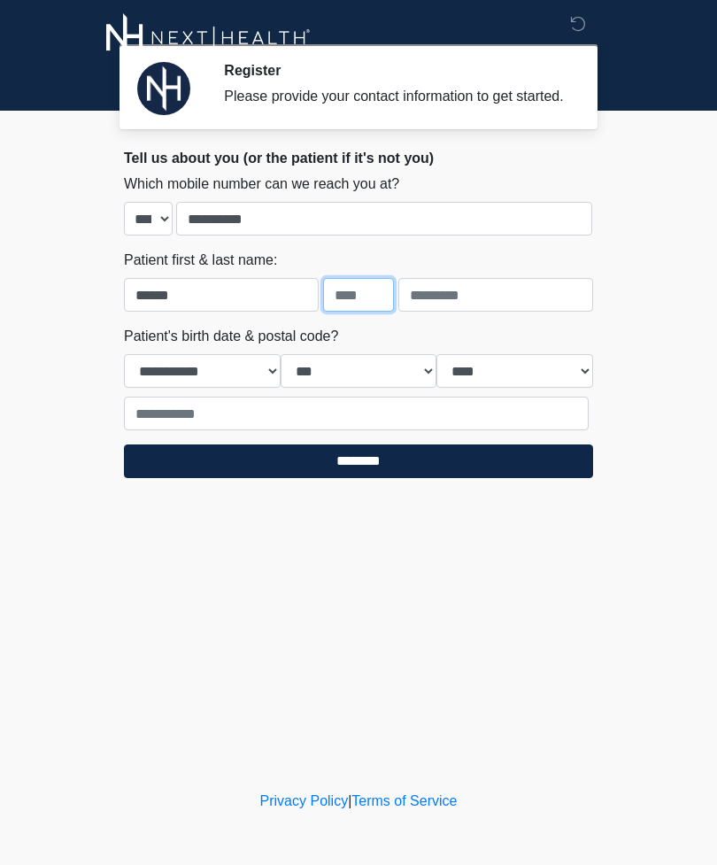 The image size is (717, 865). Describe the element at coordinates (359, 158) in the screenshot. I see `h2: Tell us about you (or the patient if it's not you)` at that location.